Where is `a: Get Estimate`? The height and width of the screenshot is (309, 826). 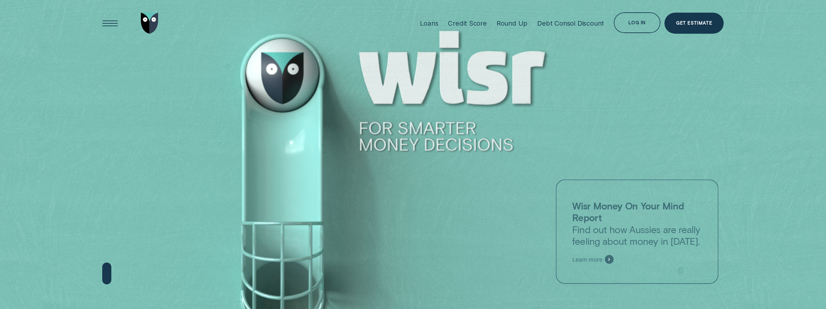 a: Get Estimate is located at coordinates (694, 23).